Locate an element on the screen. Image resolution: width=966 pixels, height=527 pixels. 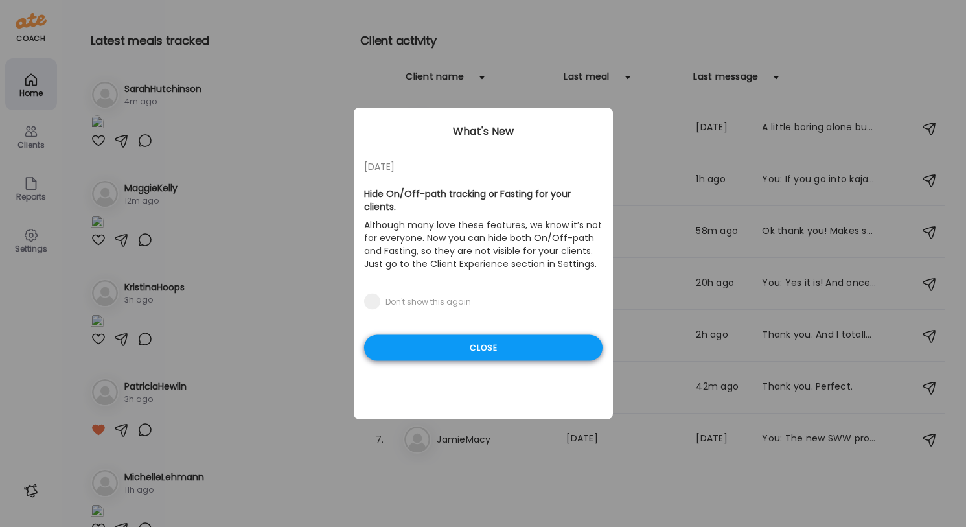
p: Although many love these features, we know it’s not for everyone. Now you can hide both On/Off-pa... is located at coordinates (483, 244).